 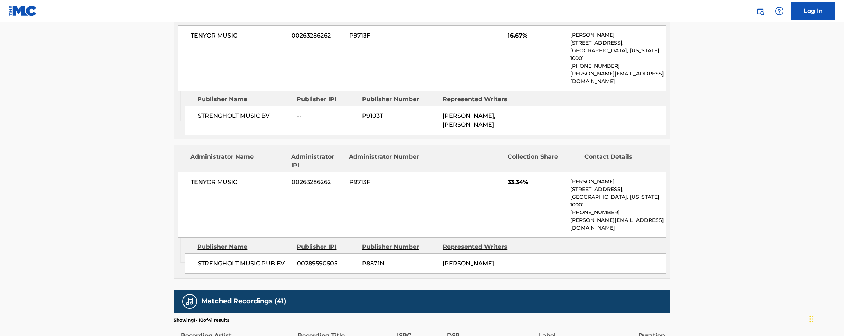 I want to click on span: P9103T, so click(x=400, y=116).